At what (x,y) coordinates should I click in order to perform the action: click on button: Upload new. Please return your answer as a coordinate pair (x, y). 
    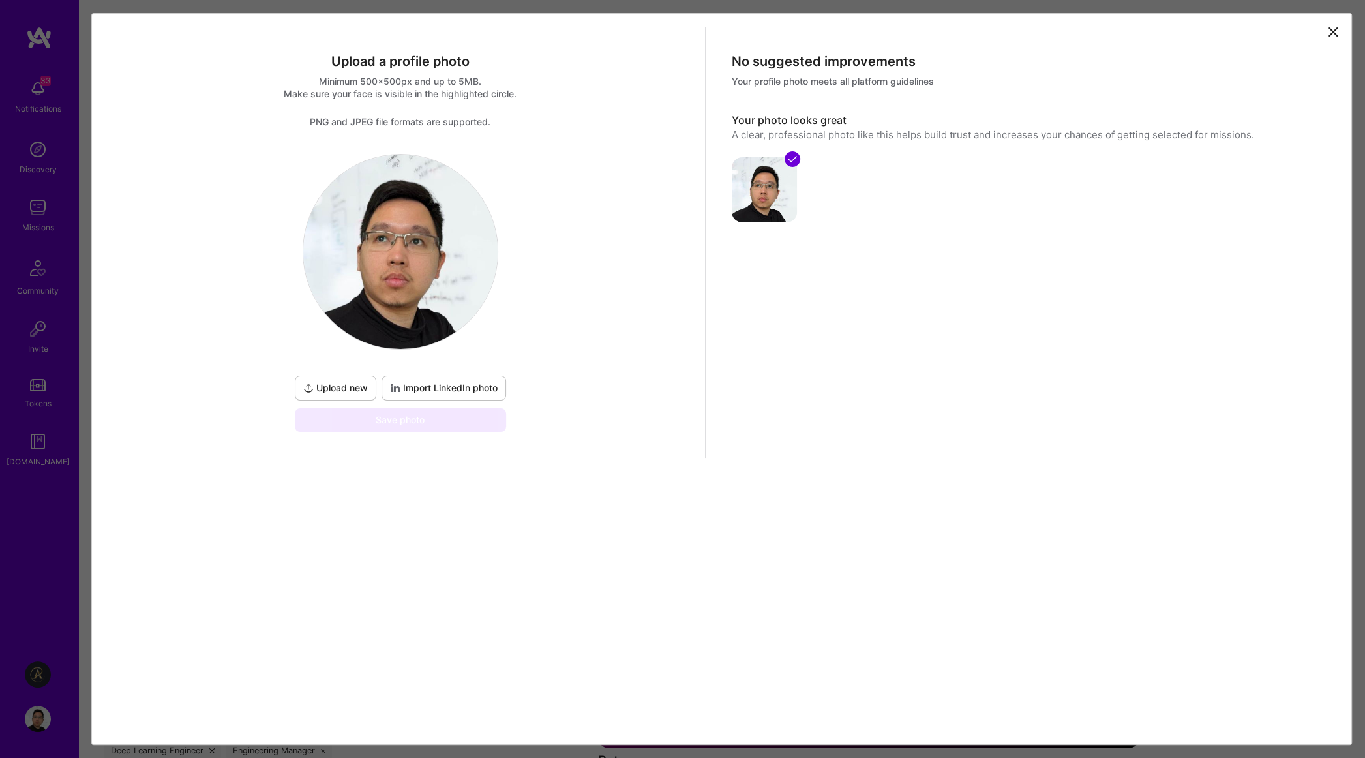
    Looking at the image, I should click on (335, 388).